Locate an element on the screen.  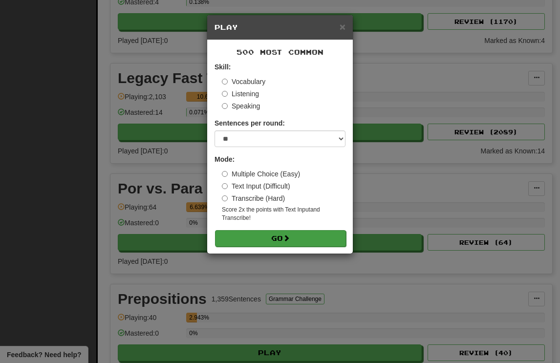
input: Speaking is located at coordinates (225, 106).